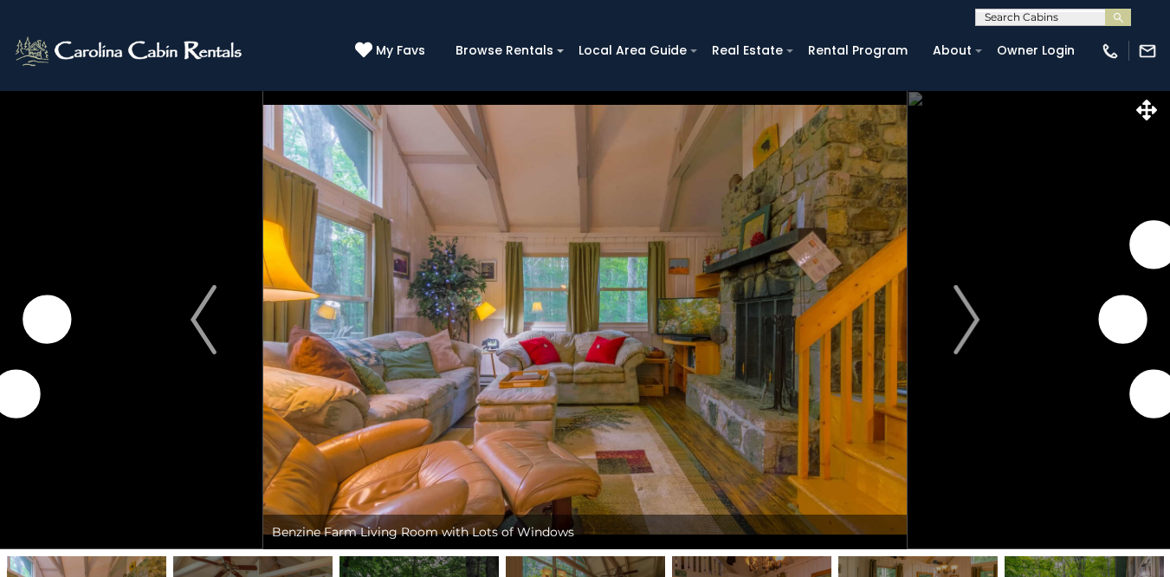 Image resolution: width=1170 pixels, height=577 pixels. What do you see at coordinates (392, 51) in the screenshot?
I see `a: My Favs` at bounding box center [392, 51].